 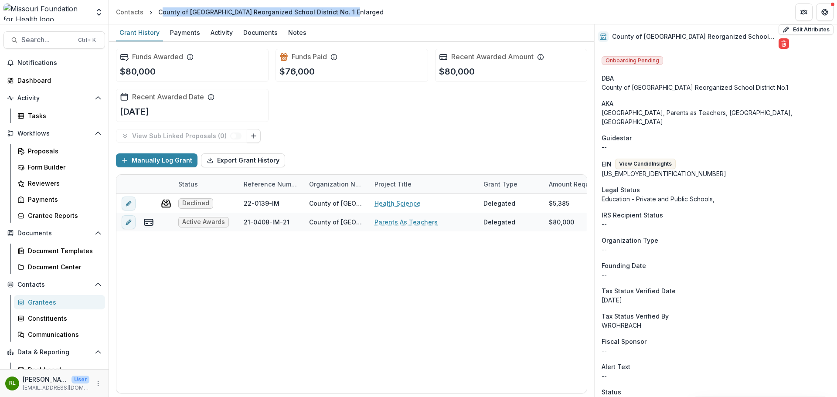 What do you see at coordinates (204, 222) in the screenshot?
I see `span: Active Awards` at bounding box center [204, 222].